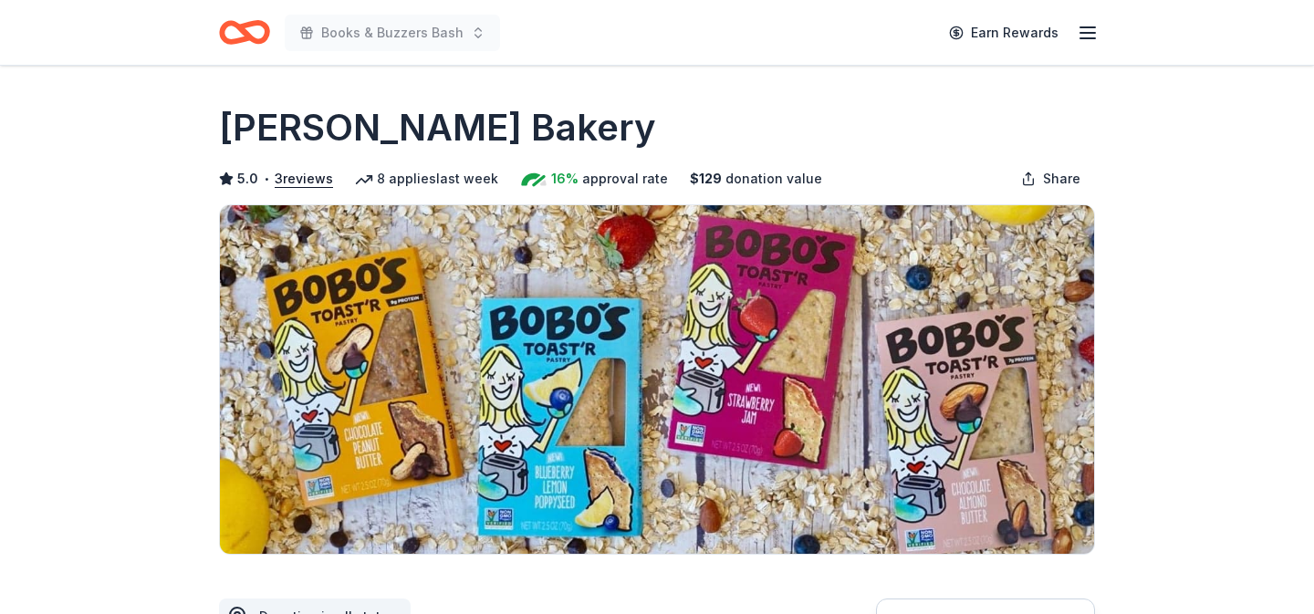 The image size is (1314, 614). What do you see at coordinates (392, 33) in the screenshot?
I see `button: Books & Buzzers Bash` at bounding box center [392, 33].